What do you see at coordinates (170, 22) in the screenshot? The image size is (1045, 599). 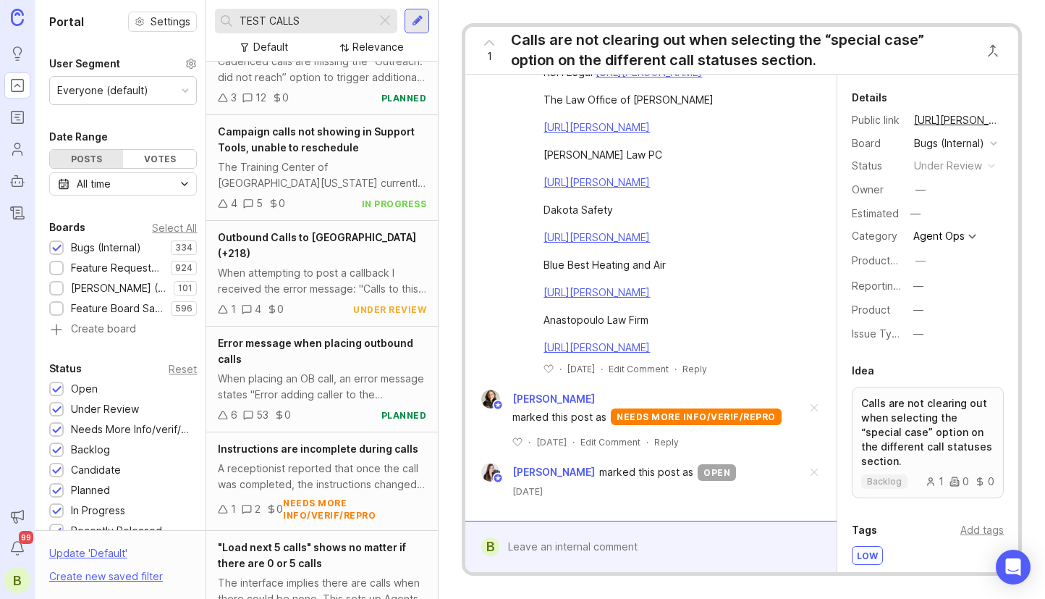 I see `span: Settings` at bounding box center [170, 22].